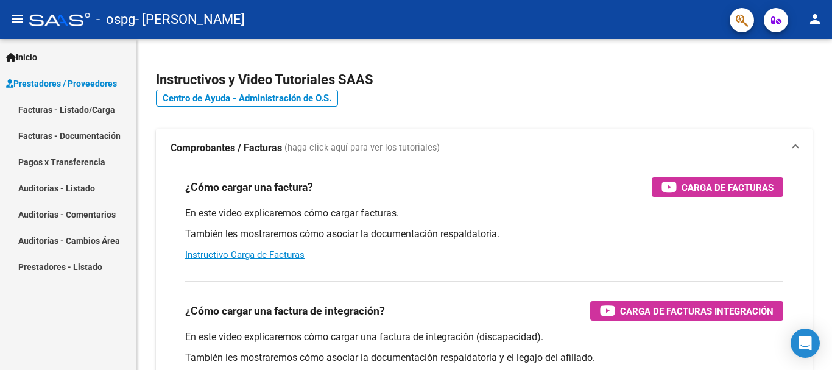  Describe the element at coordinates (249, 187) in the screenshot. I see `h3: ¿Cómo cargar una factura?` at that location.